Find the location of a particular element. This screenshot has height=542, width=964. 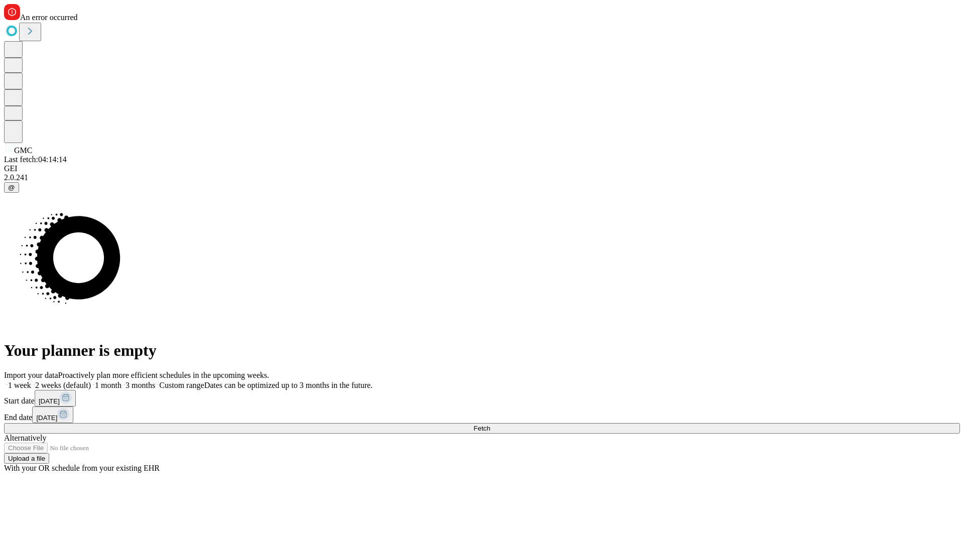

span: With your OR schedule from your existing EHR is located at coordinates (82, 468).